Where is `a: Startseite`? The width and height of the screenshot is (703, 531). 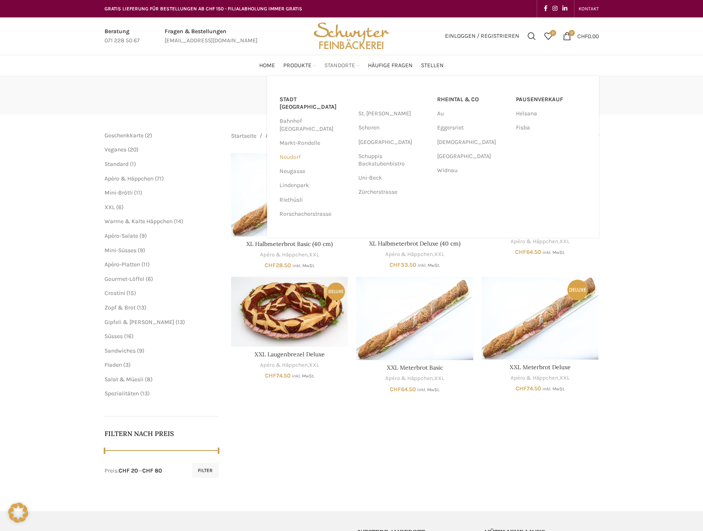 a: Startseite is located at coordinates (244, 136).